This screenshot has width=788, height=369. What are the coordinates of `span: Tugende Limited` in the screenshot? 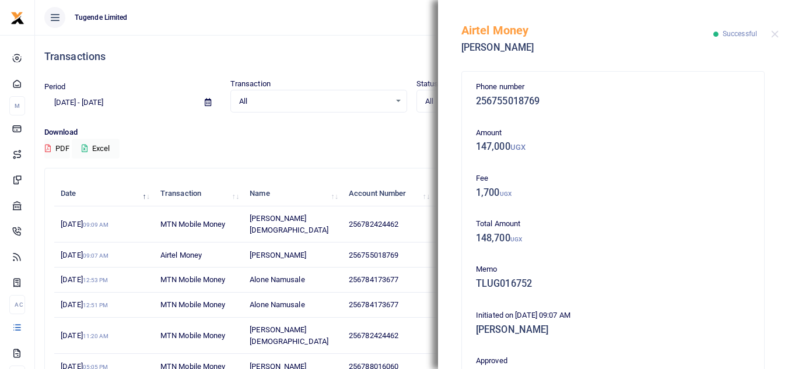 It's located at (101, 17).